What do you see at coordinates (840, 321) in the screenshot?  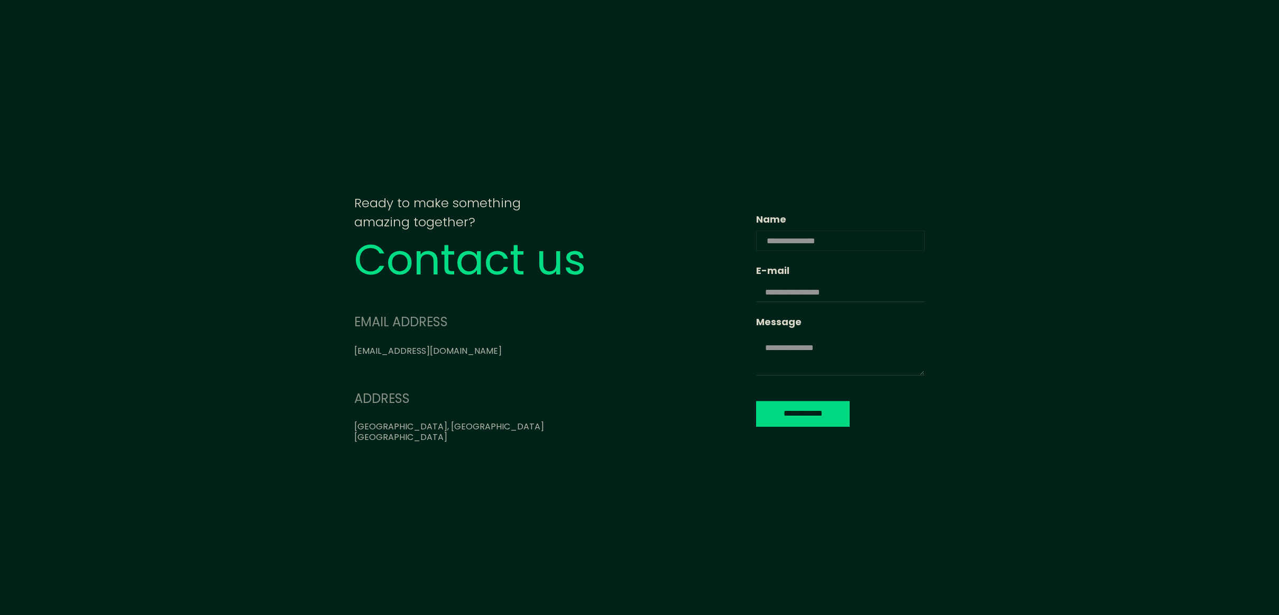 I see `label: Message` at bounding box center [840, 321].